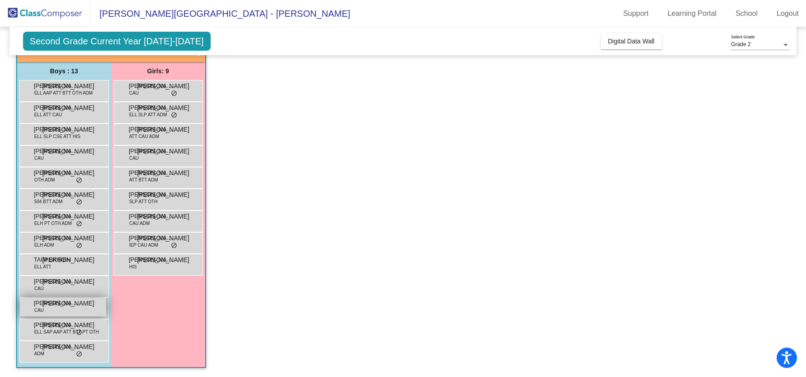 This screenshot has width=806, height=377. I want to click on div: Girls: 9, so click(158, 71).